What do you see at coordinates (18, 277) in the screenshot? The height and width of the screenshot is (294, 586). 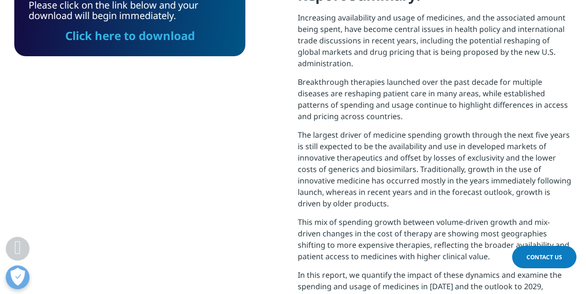 I see `button: Open Preferences` at bounding box center [18, 277].